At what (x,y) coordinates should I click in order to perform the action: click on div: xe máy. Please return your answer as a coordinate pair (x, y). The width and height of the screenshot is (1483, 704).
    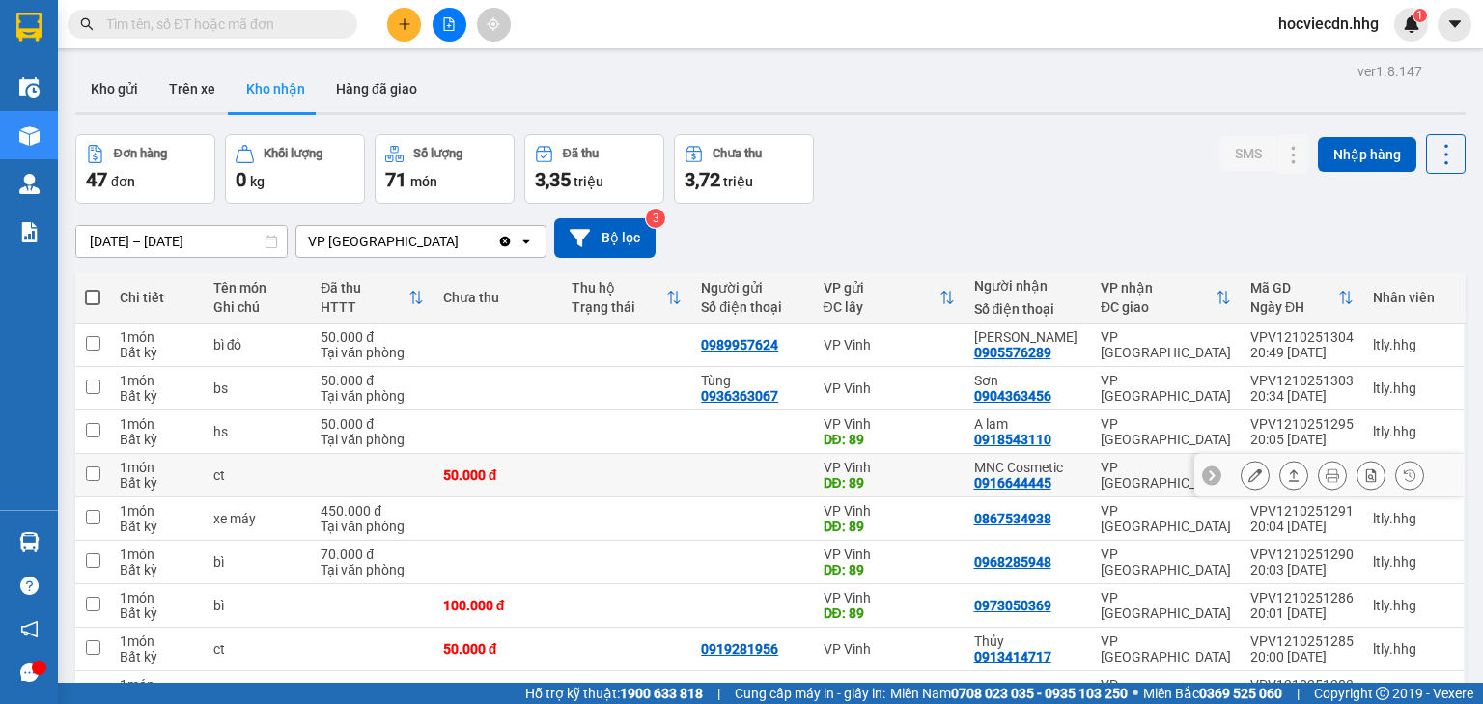
    Looking at the image, I should click on (258, 518).